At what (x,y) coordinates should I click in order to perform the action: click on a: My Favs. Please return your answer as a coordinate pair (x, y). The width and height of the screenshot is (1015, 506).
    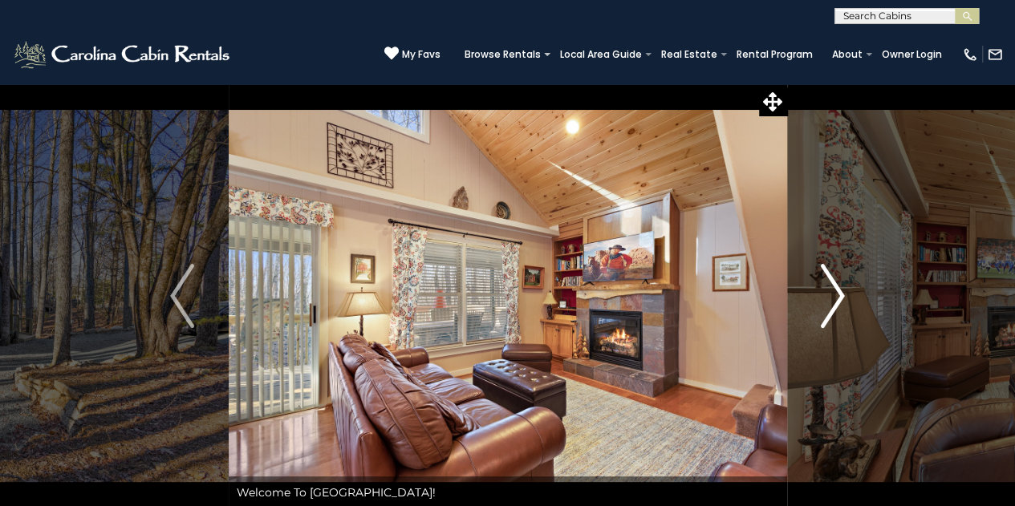
    Looking at the image, I should click on (413, 54).